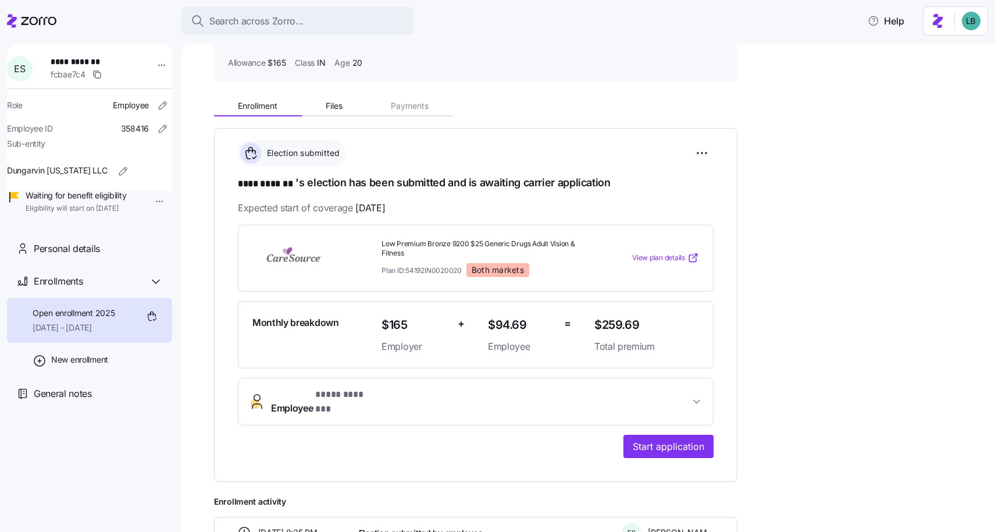 This screenshot has width=995, height=532. What do you see at coordinates (80, 360) in the screenshot?
I see `span: New enrollment` at bounding box center [80, 360].